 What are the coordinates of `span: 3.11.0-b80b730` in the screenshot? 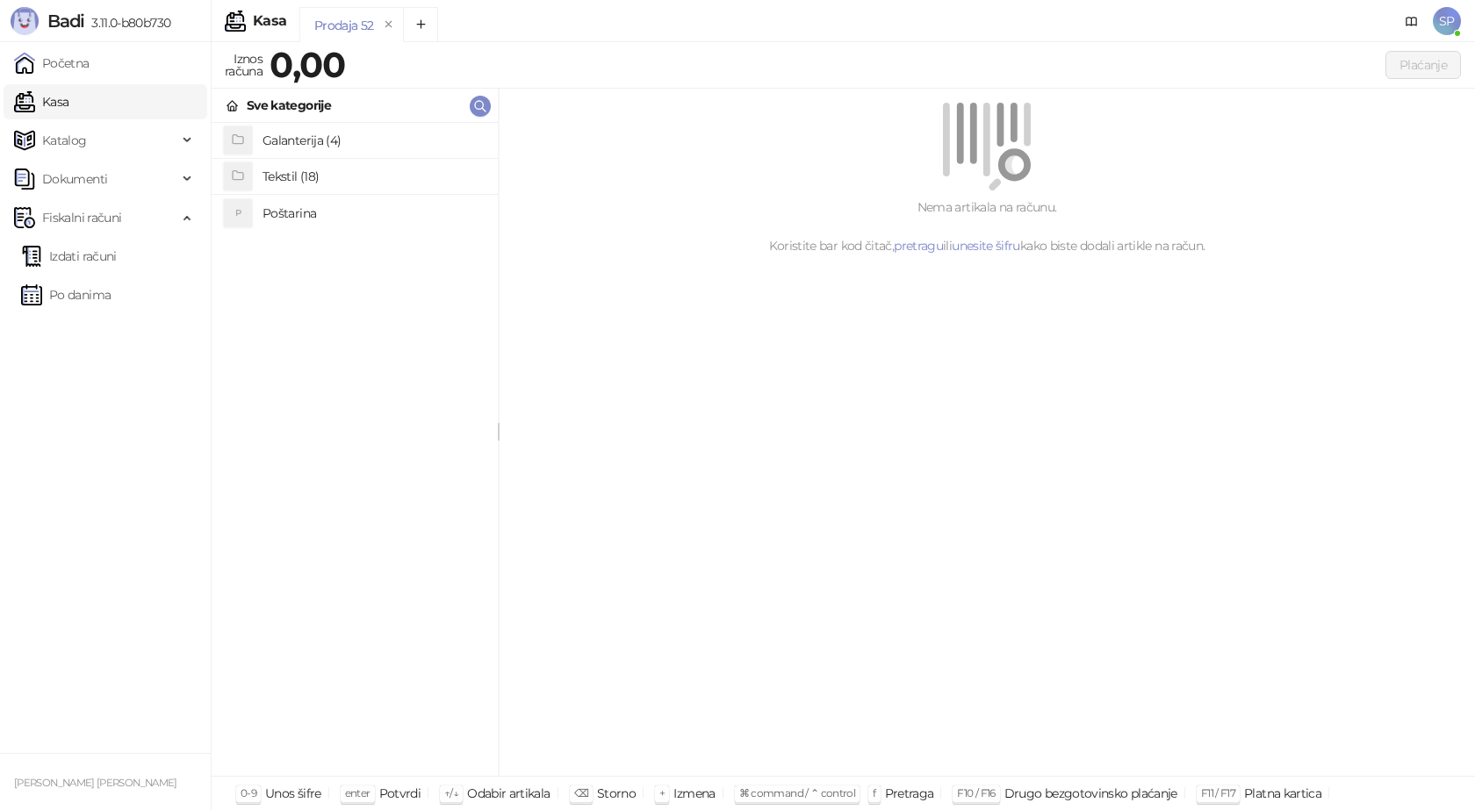 It's located at (127, 23).